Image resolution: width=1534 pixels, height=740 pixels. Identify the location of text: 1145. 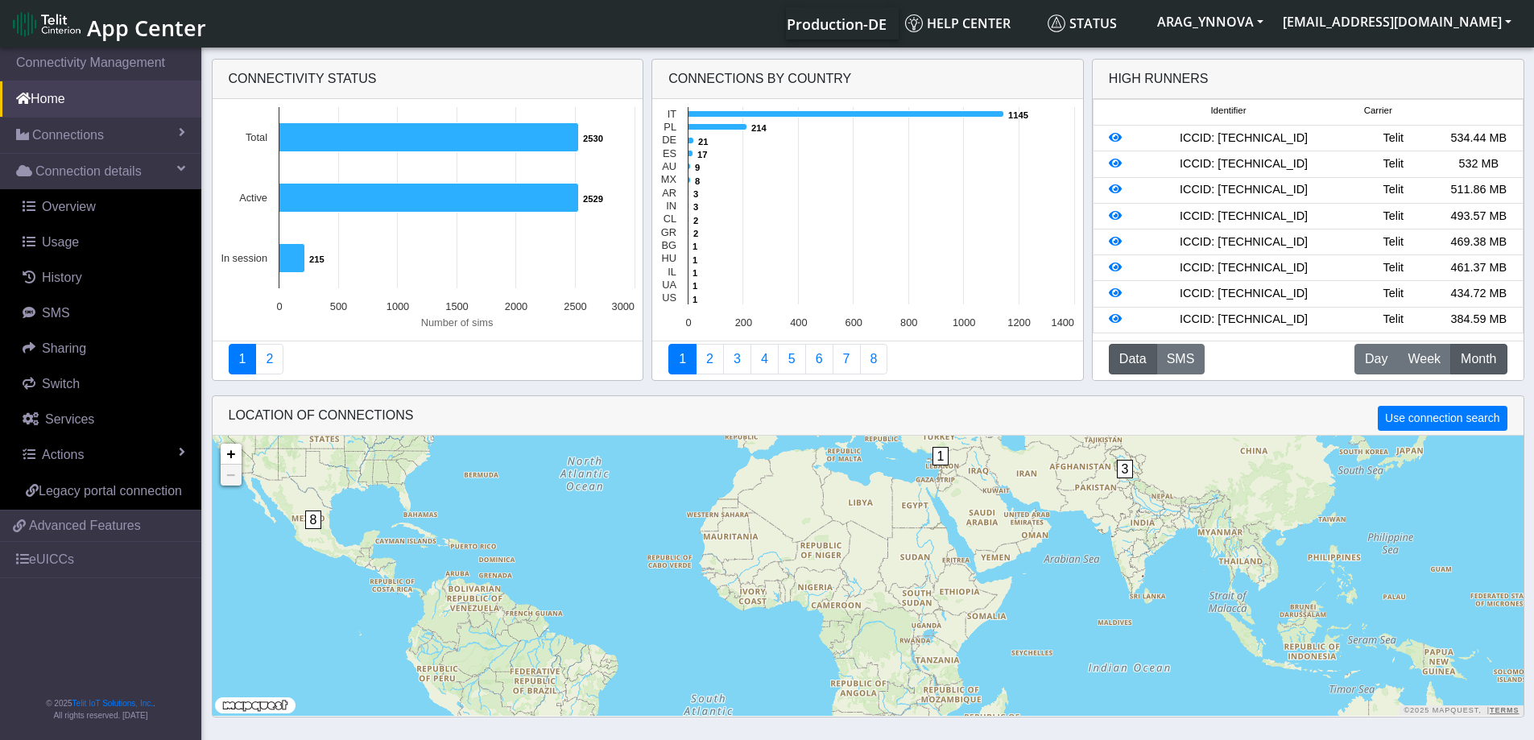
(1018, 115).